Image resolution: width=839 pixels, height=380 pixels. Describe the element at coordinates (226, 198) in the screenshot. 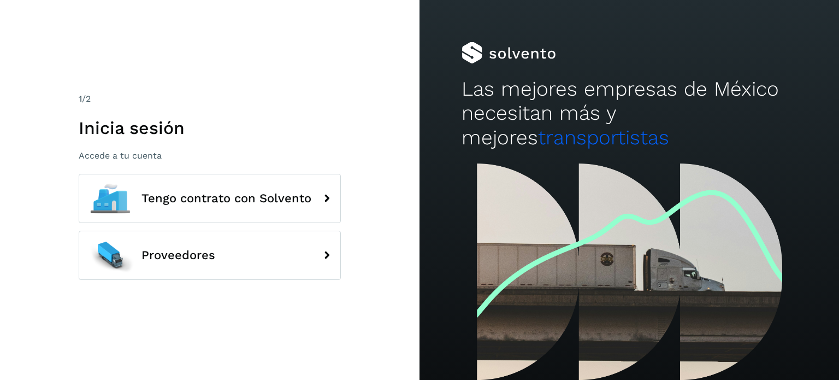

I see `span: Tengo contrato con Solvento` at that location.